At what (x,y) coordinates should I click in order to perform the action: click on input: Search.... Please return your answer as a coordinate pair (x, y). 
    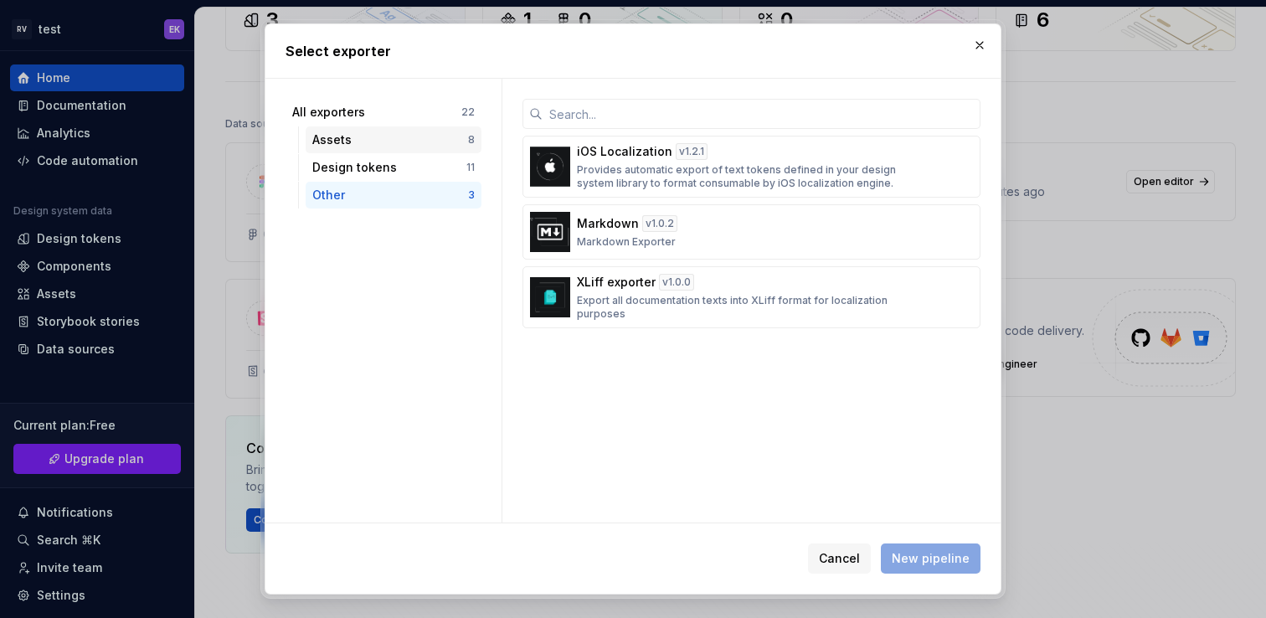
    Looking at the image, I should click on (761, 114).